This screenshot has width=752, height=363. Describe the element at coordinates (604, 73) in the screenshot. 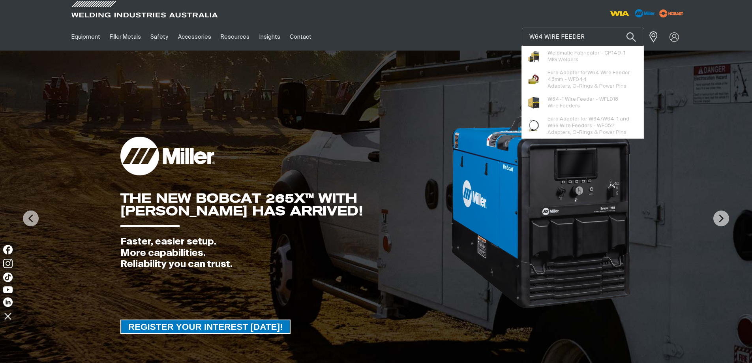

I see `span: W64 Wire Fee` at that location.